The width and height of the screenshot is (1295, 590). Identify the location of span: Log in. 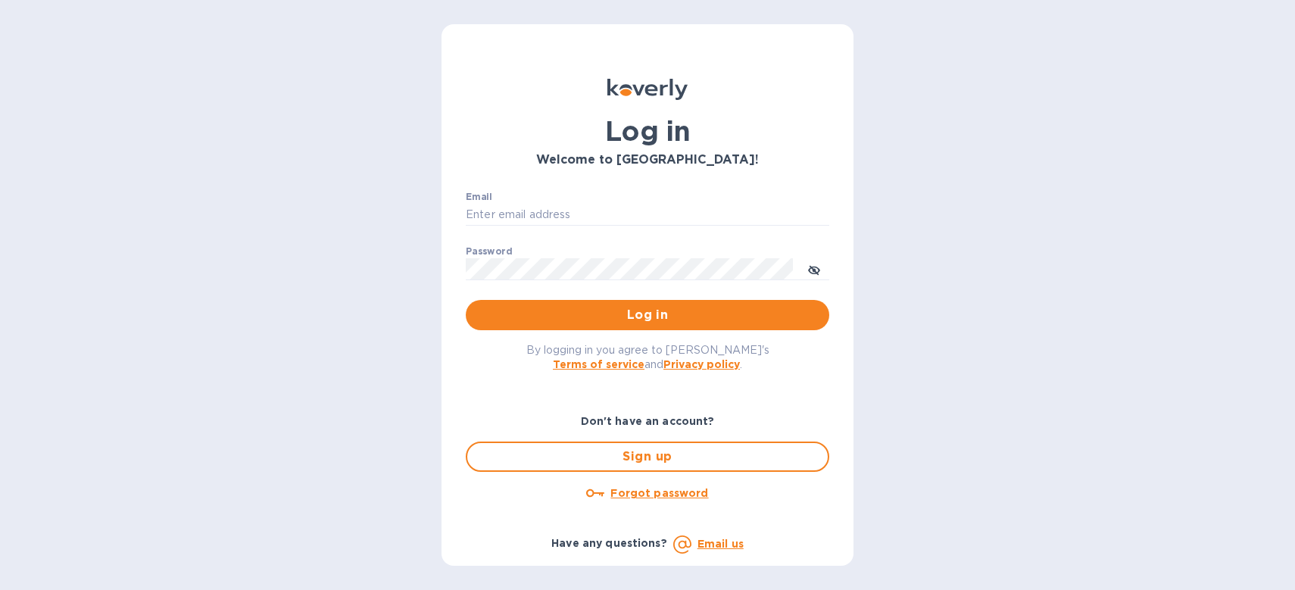
(647, 315).